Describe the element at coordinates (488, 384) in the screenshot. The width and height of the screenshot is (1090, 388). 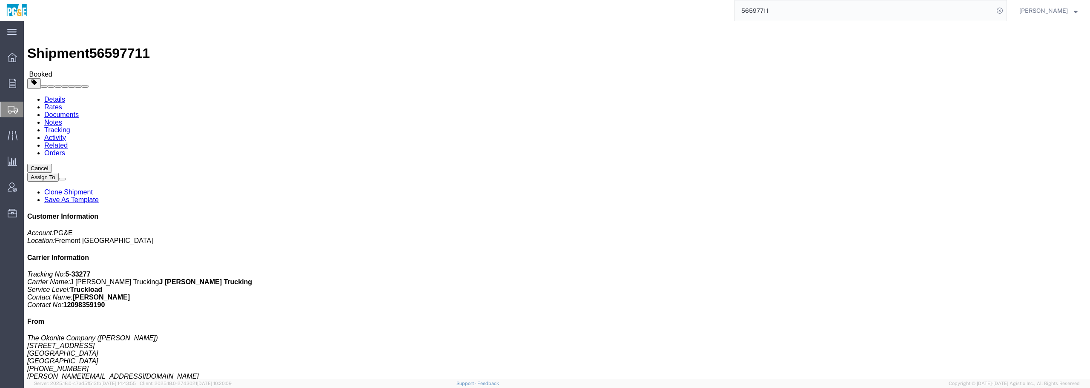
I see `a: Feedback` at that location.